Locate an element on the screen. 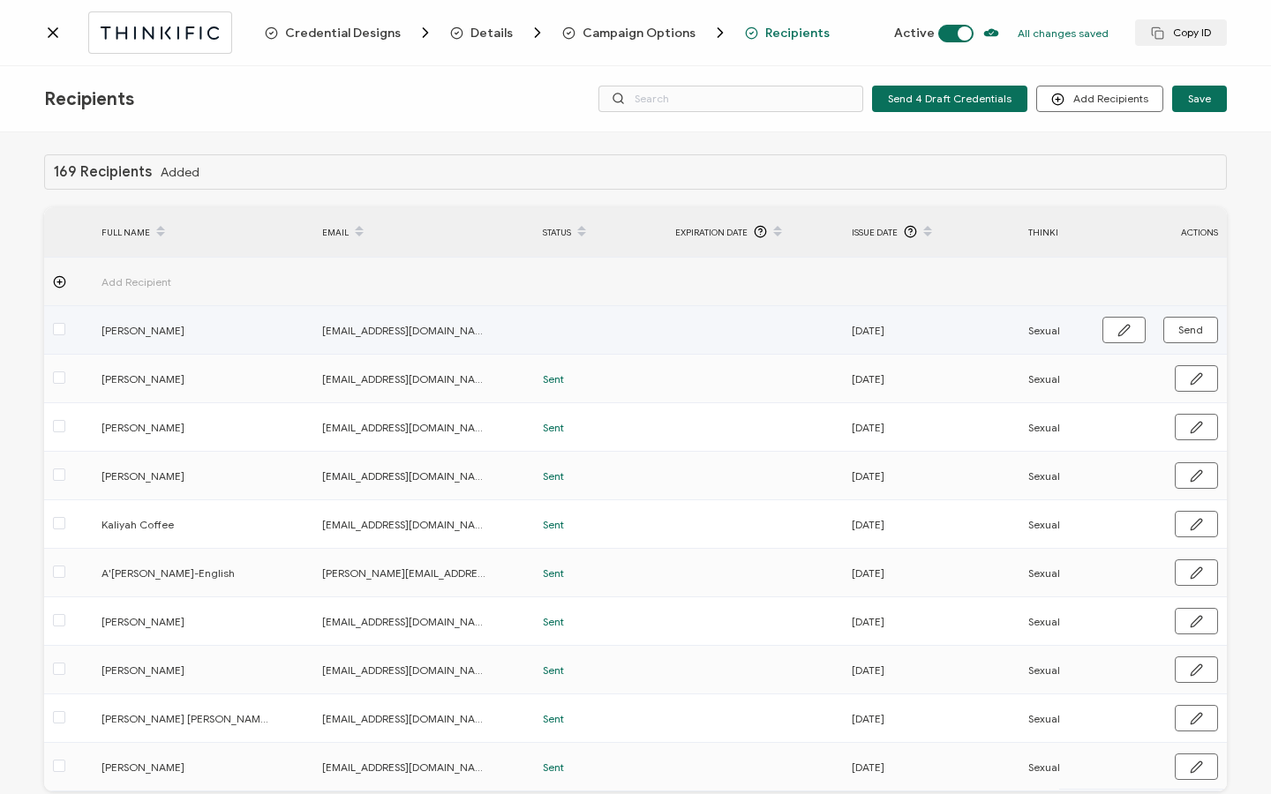 The image size is (1271, 794). button: Add Recipients is located at coordinates (1100, 99).